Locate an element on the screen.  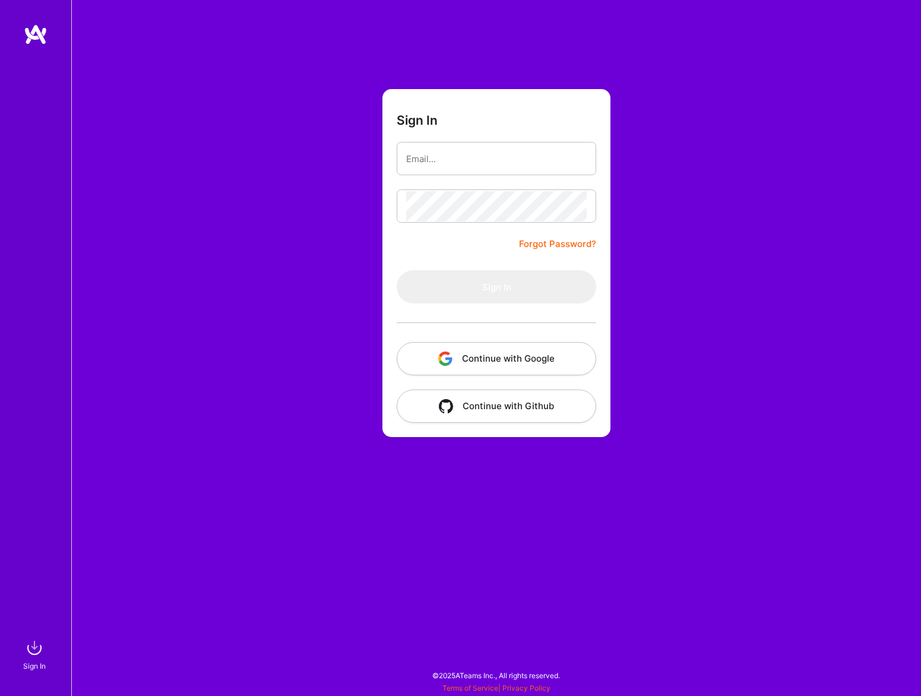
a: Privacy Policy is located at coordinates (526, 688).